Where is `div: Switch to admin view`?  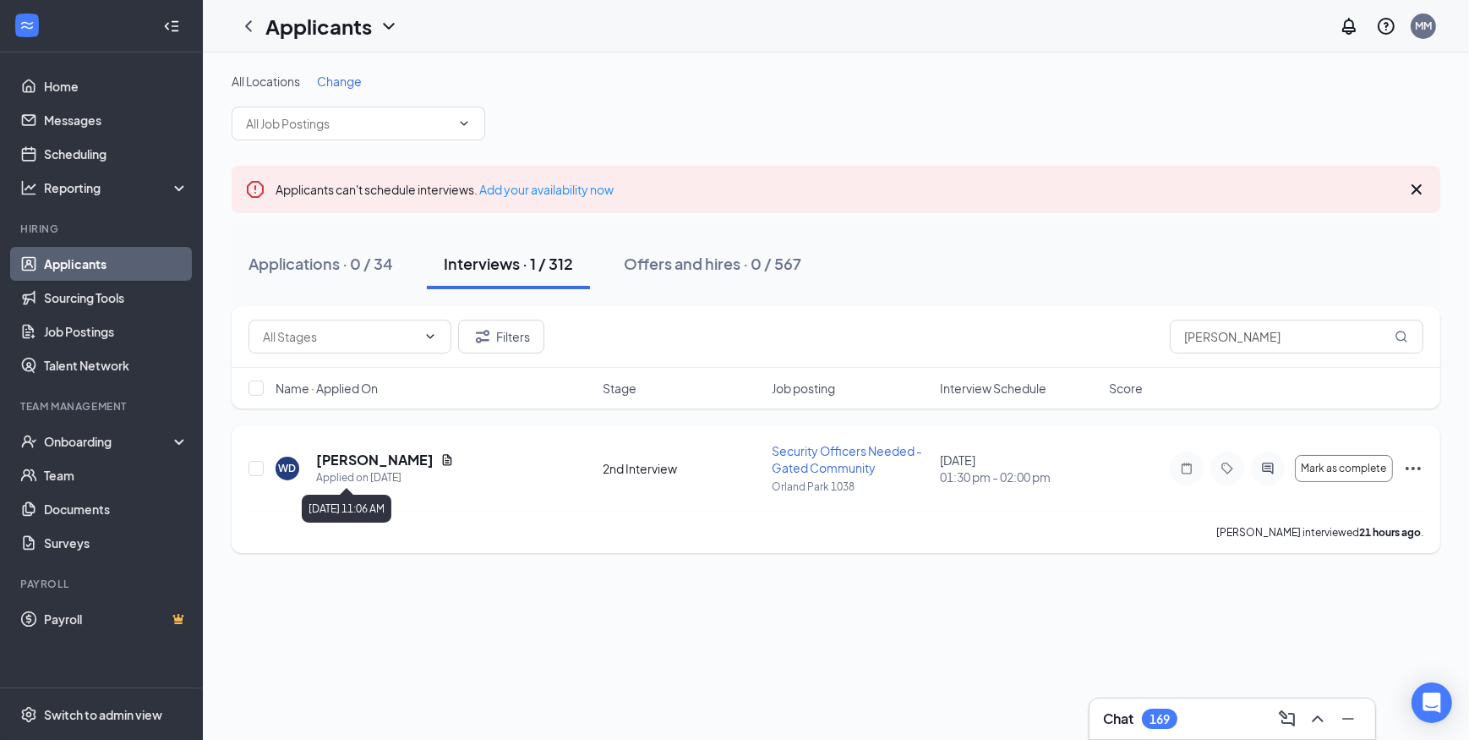
div: Switch to admin view is located at coordinates (103, 714).